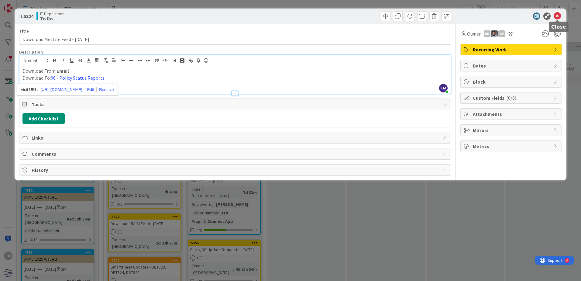  What do you see at coordinates (78, 78) in the screenshot?
I see `a: 06 - Policy Status Reports` at bounding box center [78, 78].